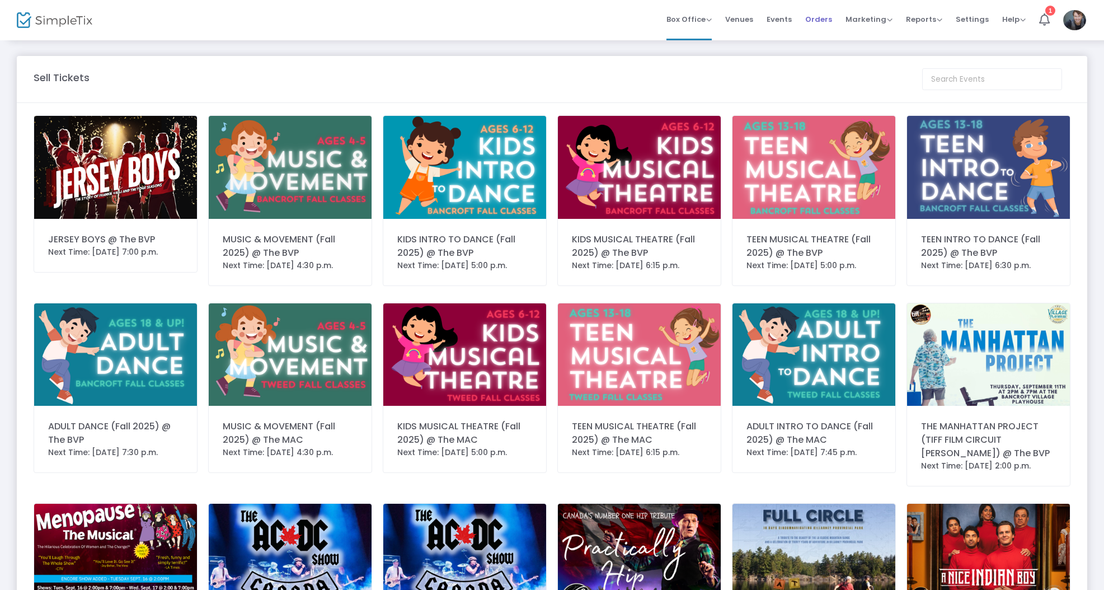 This screenshot has width=1104, height=590. I want to click on span: Venues, so click(739, 19).